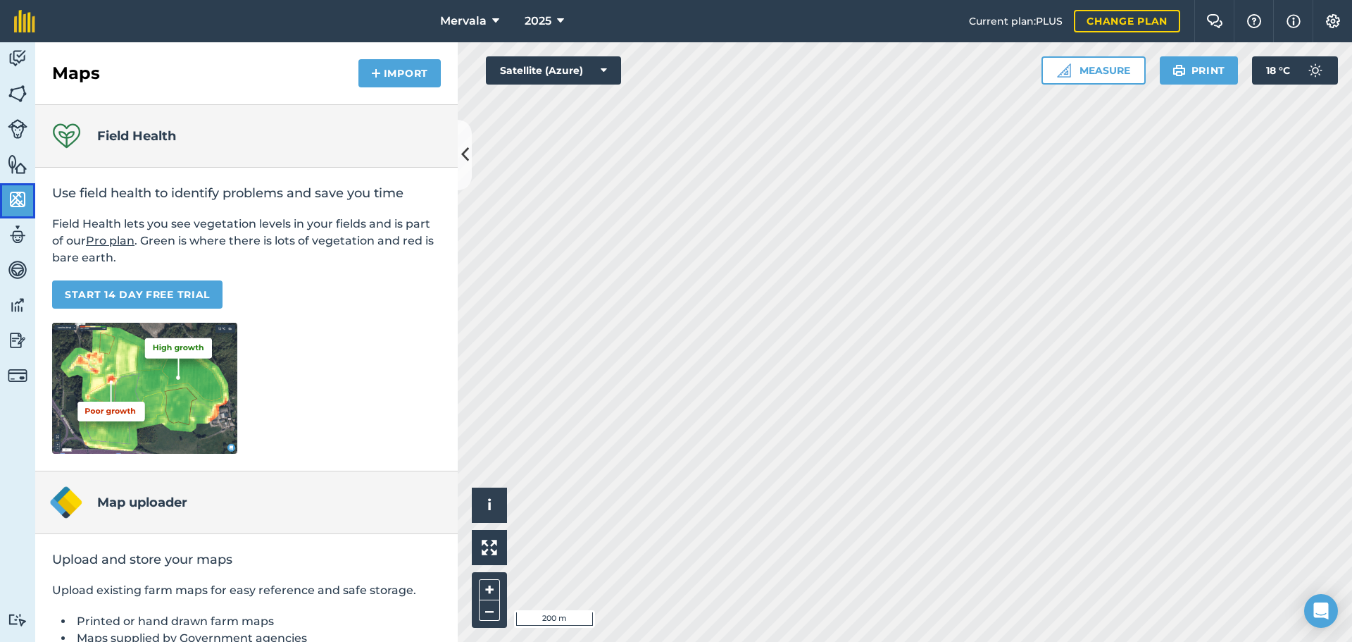  Describe the element at coordinates (1254, 21) in the screenshot. I see `img: A question mark icon` at that location.